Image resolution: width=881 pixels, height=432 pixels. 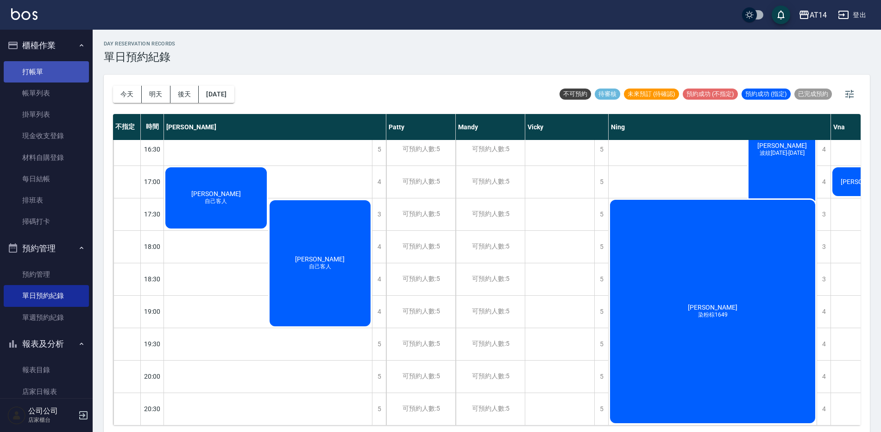 What do you see at coordinates (46, 136) in the screenshot?
I see `a: 現金收支登錄` at bounding box center [46, 136].